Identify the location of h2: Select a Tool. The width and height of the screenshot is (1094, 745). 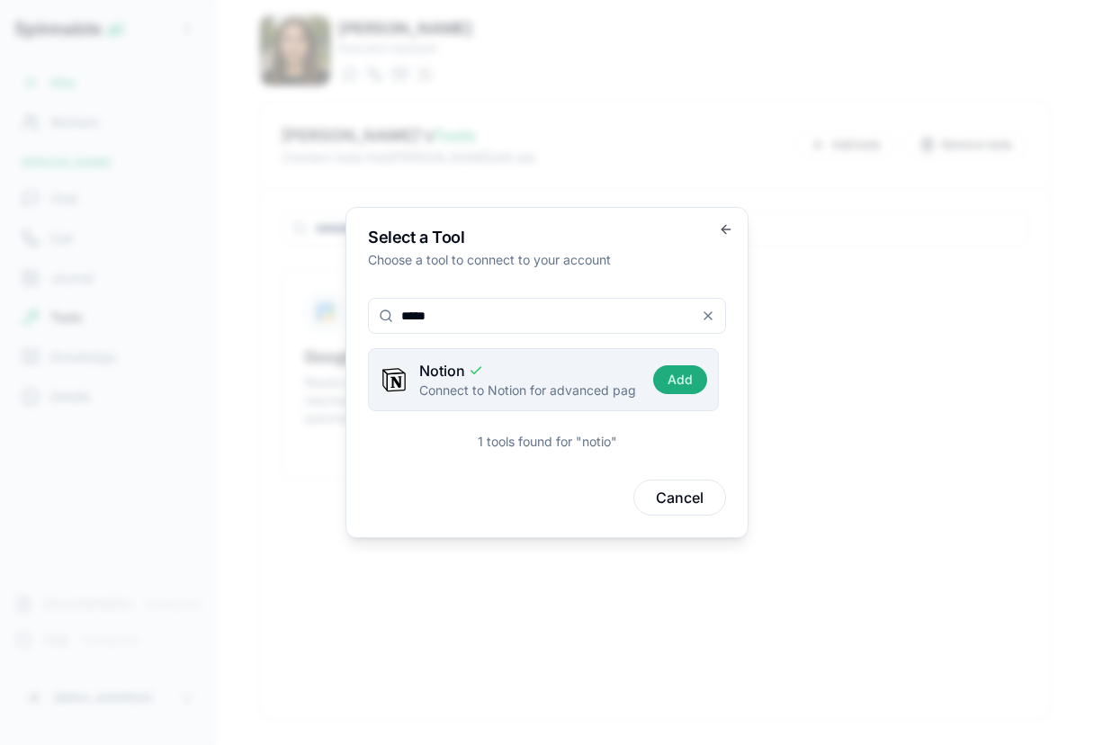
(547, 237).